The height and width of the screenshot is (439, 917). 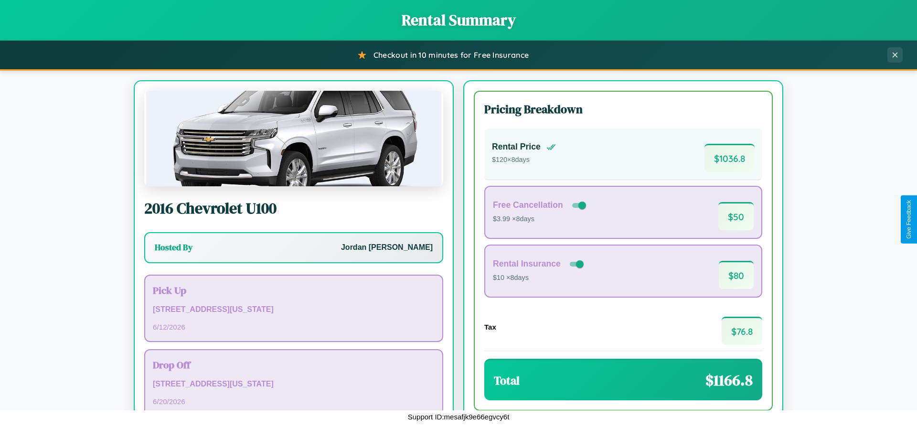 I want to click on h2: 2016 Chevrolet U100, so click(x=294, y=208).